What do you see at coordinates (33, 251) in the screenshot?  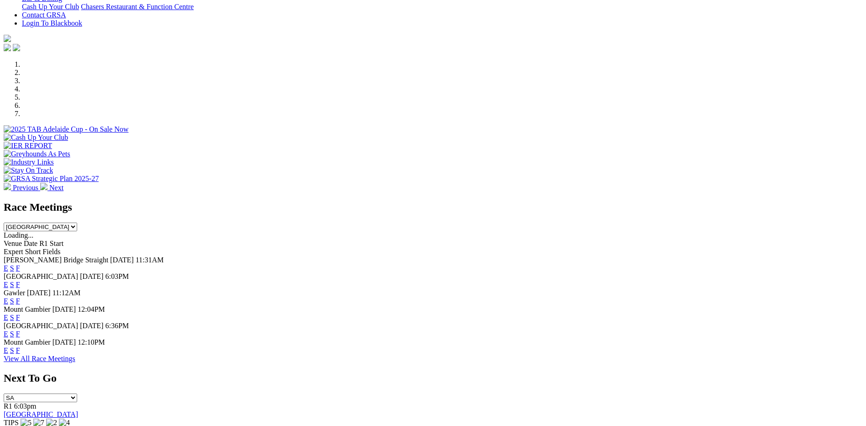 I see `span: Short` at bounding box center [33, 251].